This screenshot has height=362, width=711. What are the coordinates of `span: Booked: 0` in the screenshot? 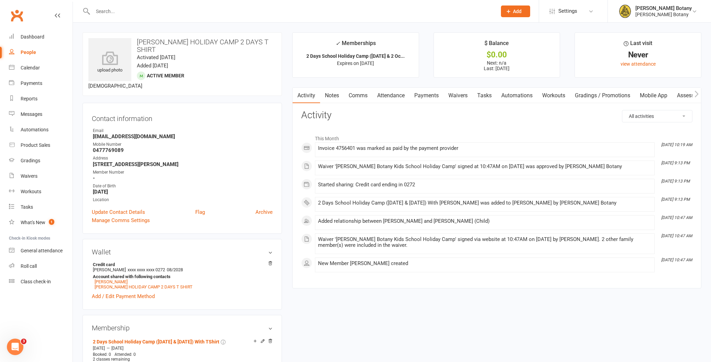 It's located at (102, 355).